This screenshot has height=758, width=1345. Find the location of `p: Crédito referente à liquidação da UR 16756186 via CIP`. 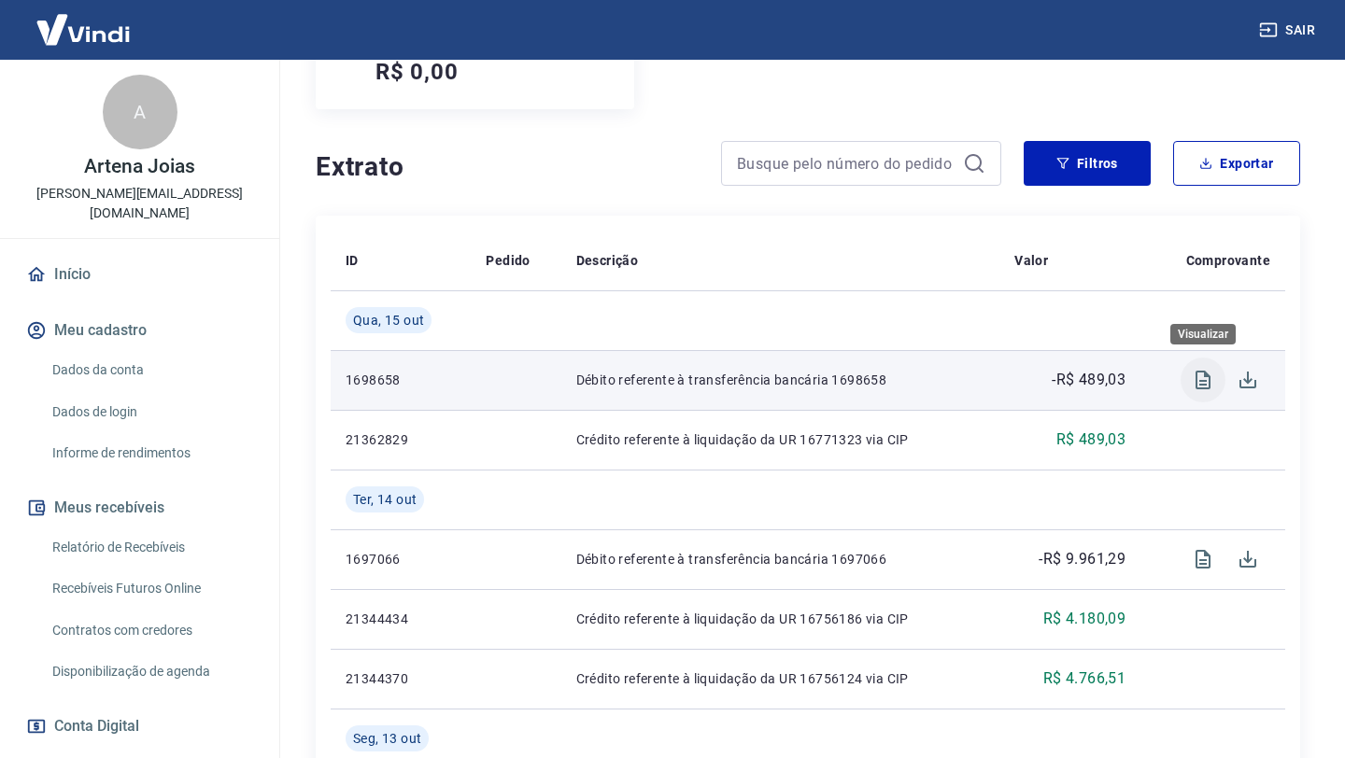

p: Crédito referente à liquidação da UR 16756186 via CIP is located at coordinates (781, 619).